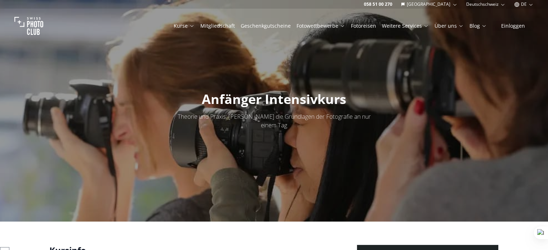 The image size is (548, 250). Describe the element at coordinates (266, 26) in the screenshot. I see `a: Geschenkgutscheine` at that location.